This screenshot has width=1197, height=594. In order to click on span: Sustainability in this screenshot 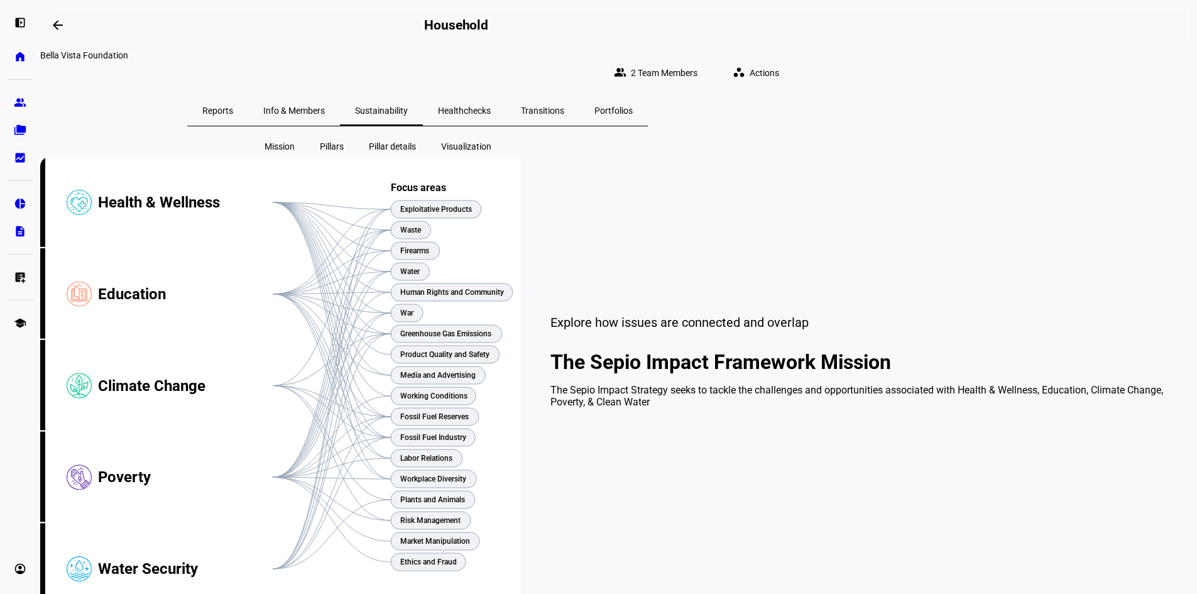, I will do `click(381, 111)`.